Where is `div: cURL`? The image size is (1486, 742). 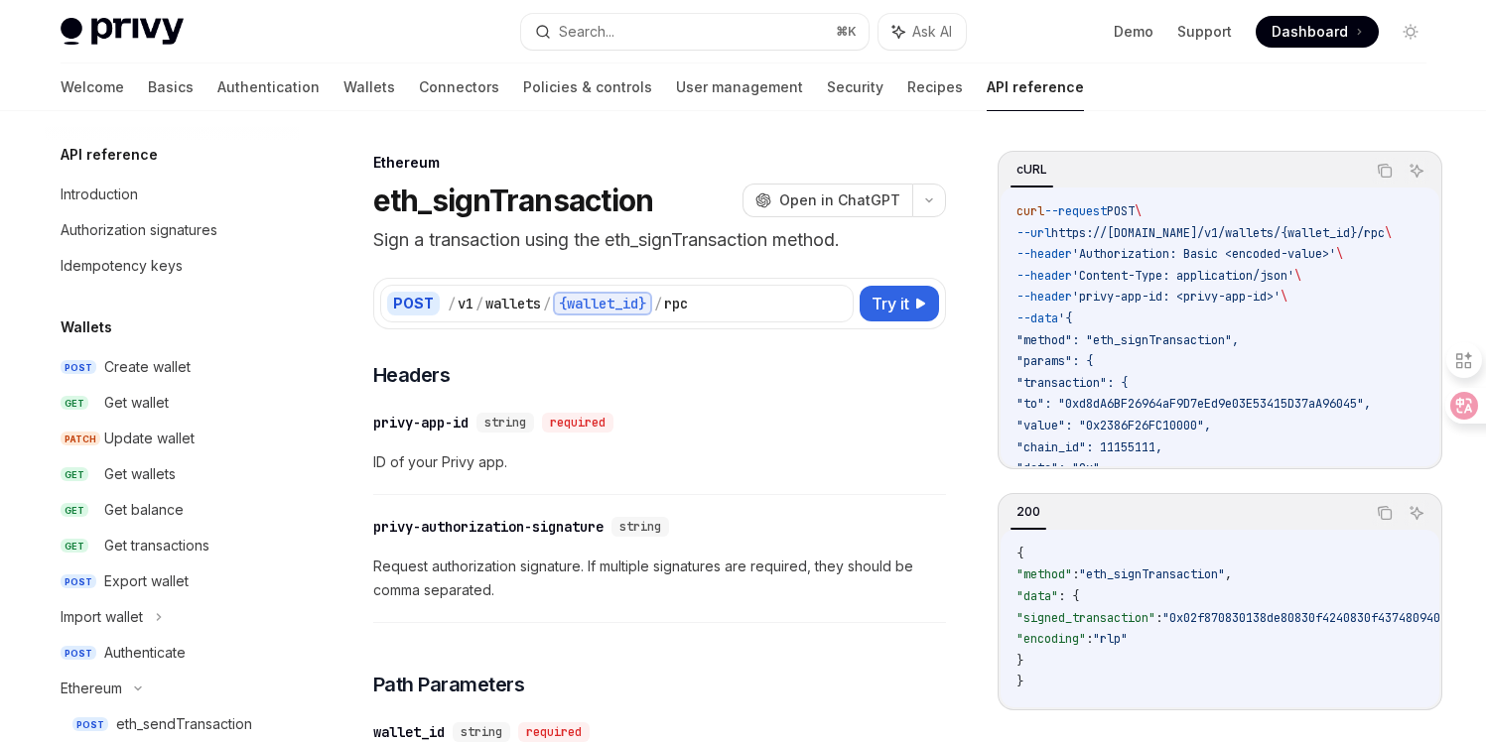 div: cURL is located at coordinates (1031, 170).